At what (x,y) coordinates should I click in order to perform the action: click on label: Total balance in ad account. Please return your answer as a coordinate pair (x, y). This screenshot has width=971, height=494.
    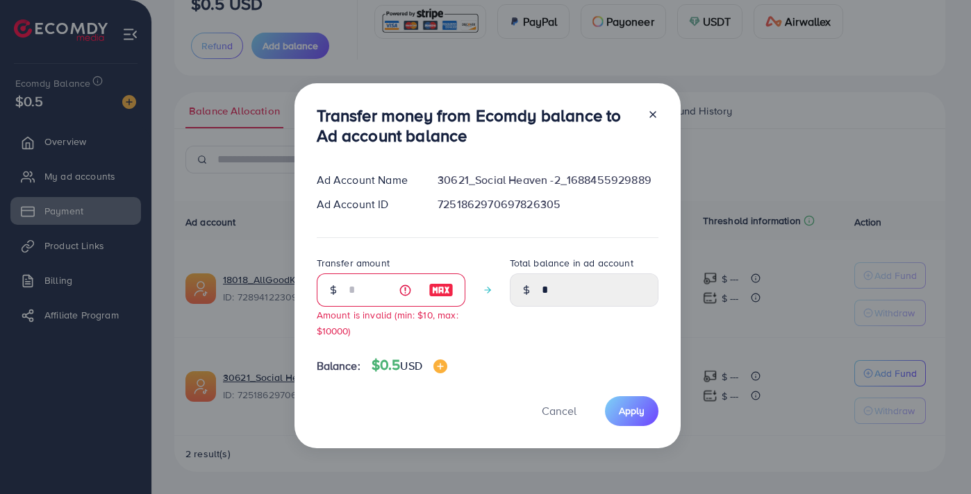
    Looking at the image, I should click on (571, 263).